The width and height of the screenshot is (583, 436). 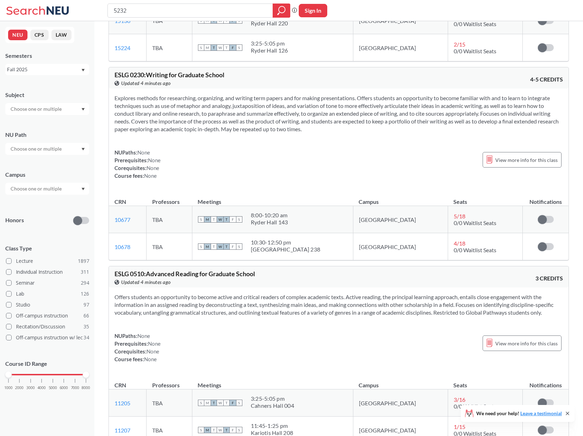 What do you see at coordinates (122, 403) in the screenshot?
I see `a: 11205` at bounding box center [122, 403].